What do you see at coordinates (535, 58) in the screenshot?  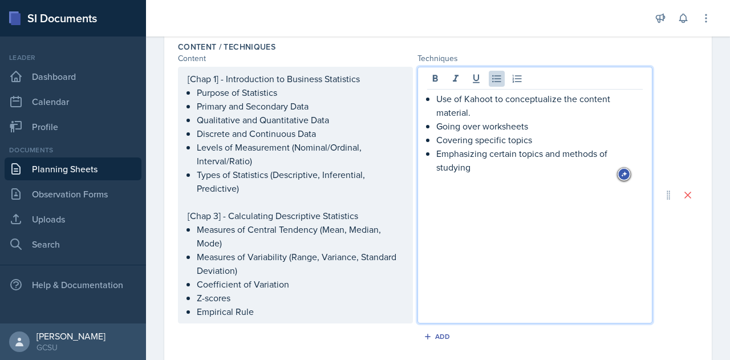 I see `div: Techniques` at bounding box center [535, 58].